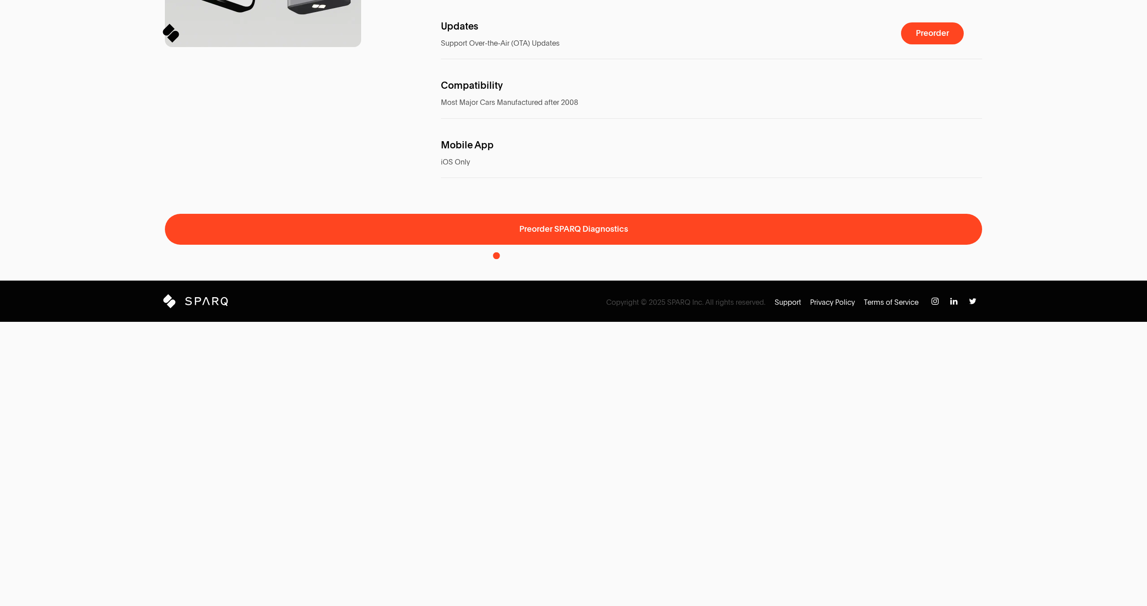 This screenshot has width=1147, height=606. I want to click on button: Preorder a SPARQ Diagnostics Device, so click(933, 33).